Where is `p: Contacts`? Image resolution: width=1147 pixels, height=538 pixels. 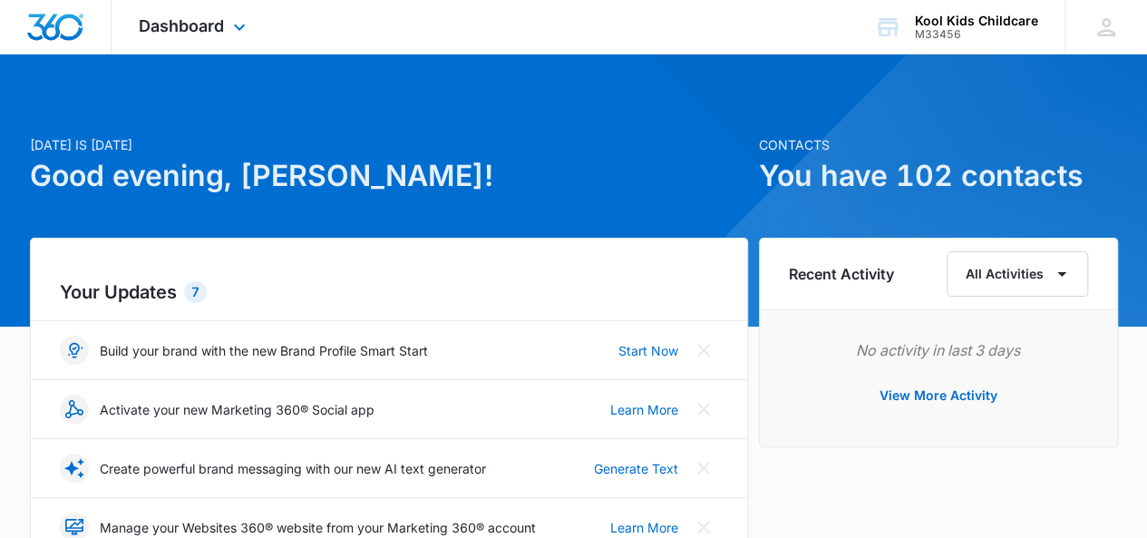
p: Contacts is located at coordinates (939, 144).